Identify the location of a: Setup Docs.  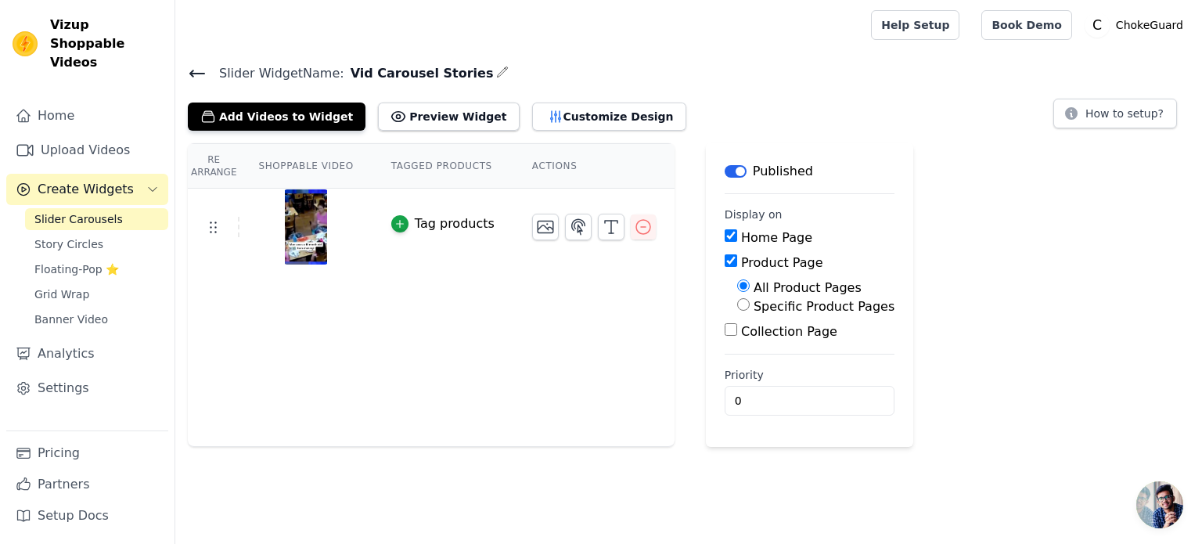
(87, 516).